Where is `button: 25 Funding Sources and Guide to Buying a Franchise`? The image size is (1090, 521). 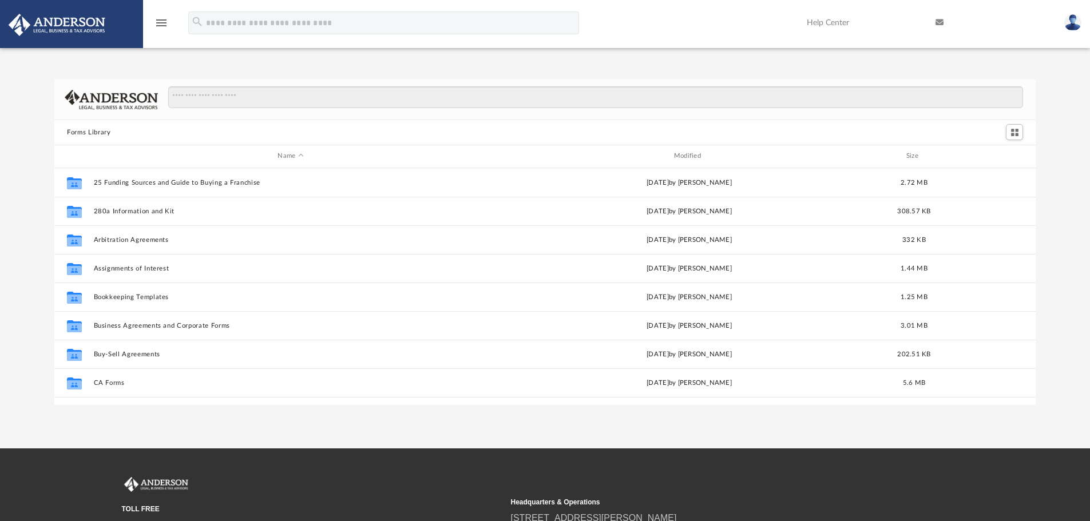
button: 25 Funding Sources and Guide to Buying a Franchise is located at coordinates (291, 183).